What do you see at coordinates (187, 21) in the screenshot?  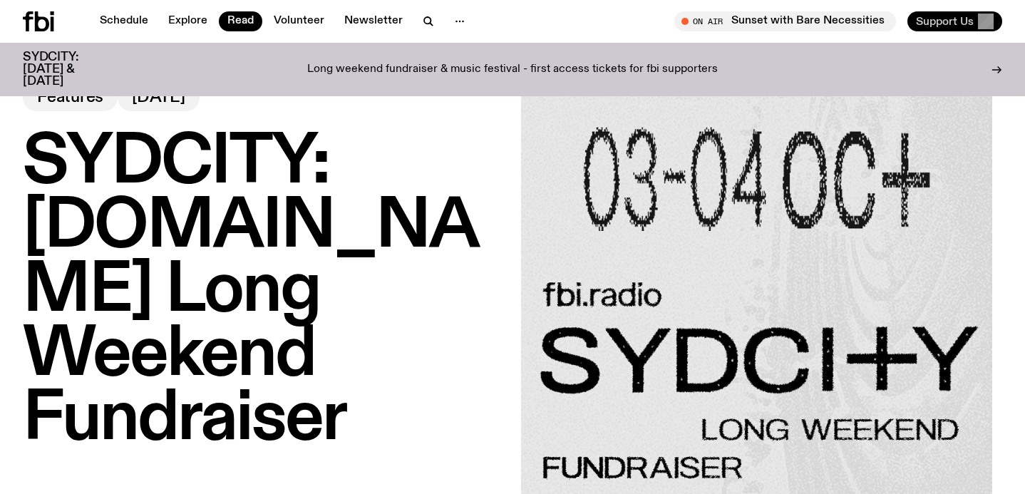 I see `a: Explore` at bounding box center [187, 21].